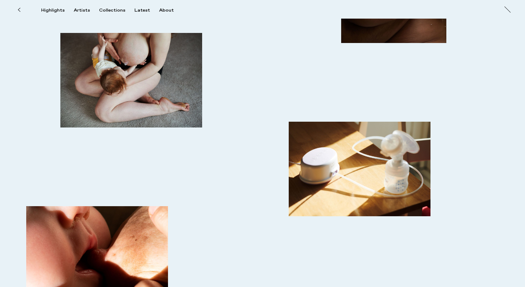 The height and width of the screenshot is (287, 525). Describe the element at coordinates (112, 10) in the screenshot. I see `div: Collections` at that location.